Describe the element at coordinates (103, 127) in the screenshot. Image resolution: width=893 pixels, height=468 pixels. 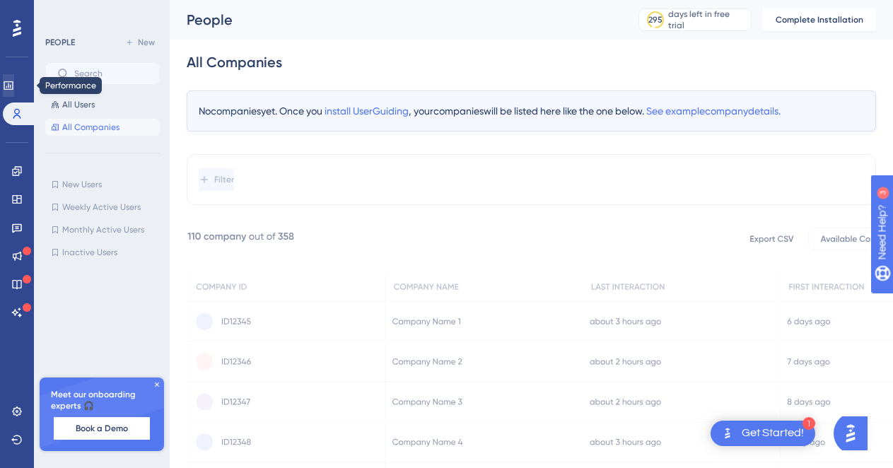
I see `button: All Companies` at that location.